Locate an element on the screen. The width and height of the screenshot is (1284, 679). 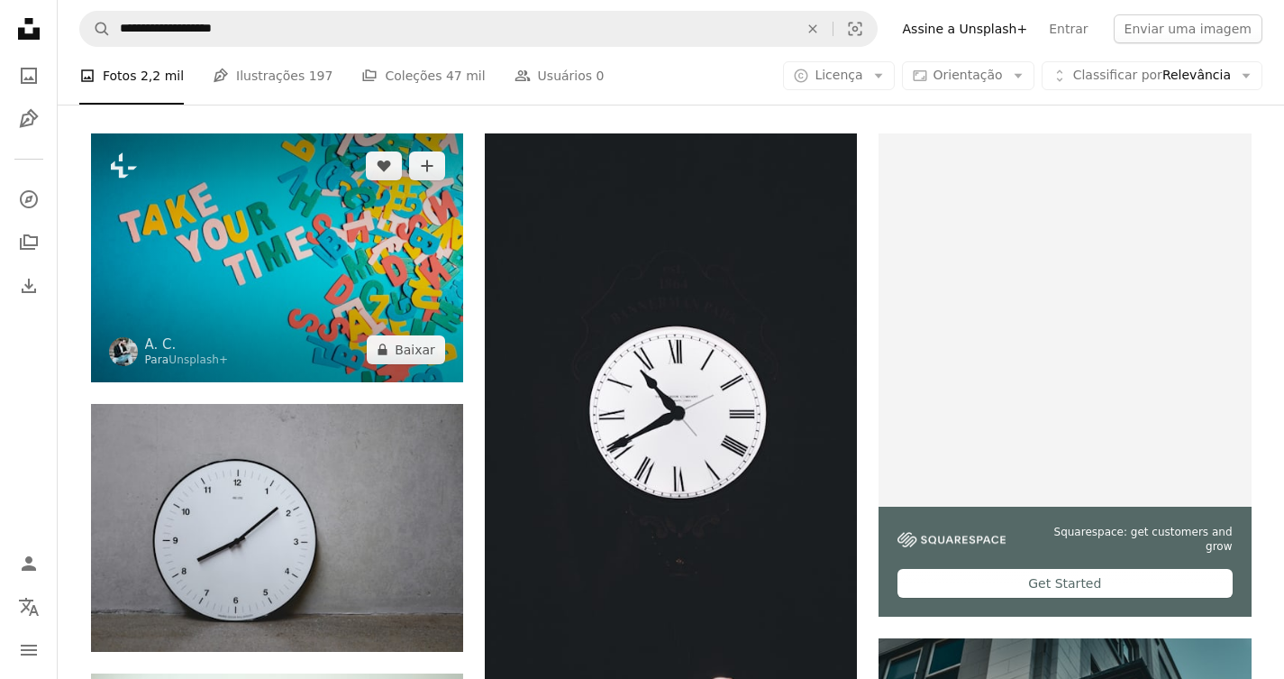
button: Pesquisa visual is located at coordinates (855, 29).